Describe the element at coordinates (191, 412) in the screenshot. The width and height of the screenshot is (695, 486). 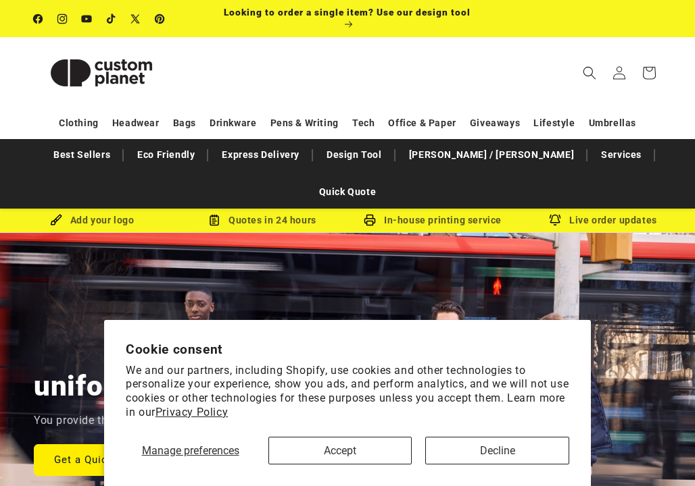
I see `a: Privacy Policy` at that location.